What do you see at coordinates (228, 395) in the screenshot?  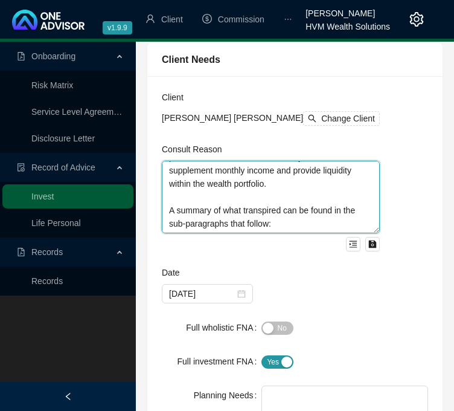 I see `label: Planning Needs` at bounding box center [228, 395].